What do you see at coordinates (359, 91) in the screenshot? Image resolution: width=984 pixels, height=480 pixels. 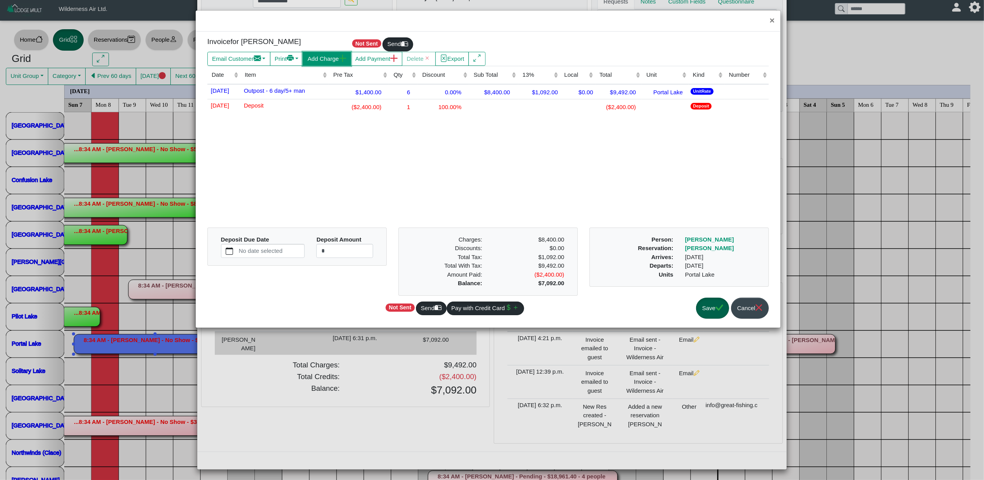 I see `div: $1,400.00` at bounding box center [359, 91].